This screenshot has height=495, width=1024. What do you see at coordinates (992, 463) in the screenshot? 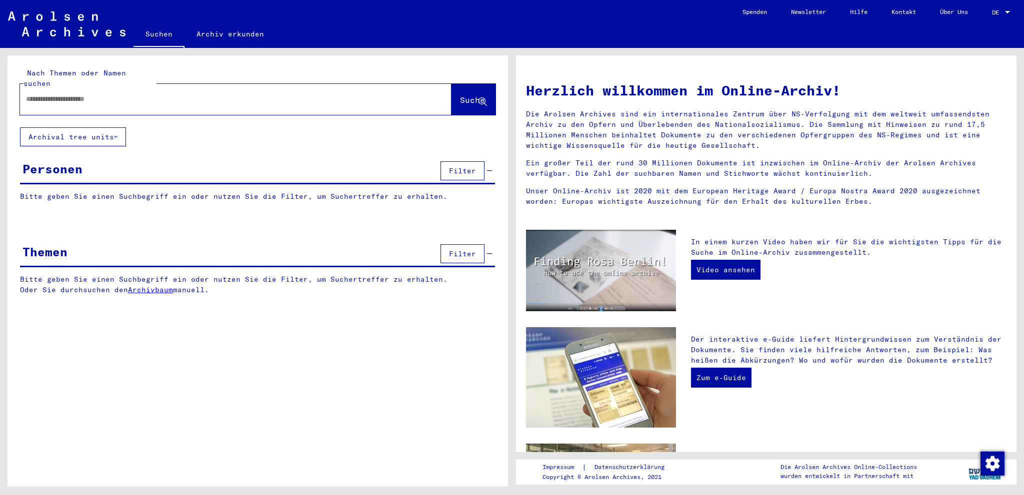
I see `div: Zustimmung ändern` at bounding box center [992, 463].